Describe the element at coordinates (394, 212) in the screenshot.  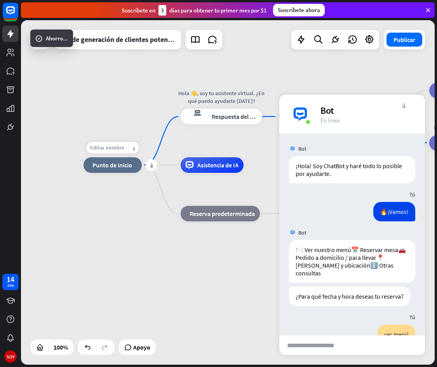
I see `font: 🔥¡Vamos!` at that location.